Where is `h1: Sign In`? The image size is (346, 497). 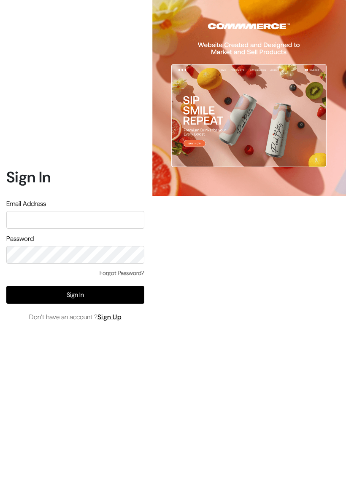 h1: Sign In is located at coordinates (75, 177).